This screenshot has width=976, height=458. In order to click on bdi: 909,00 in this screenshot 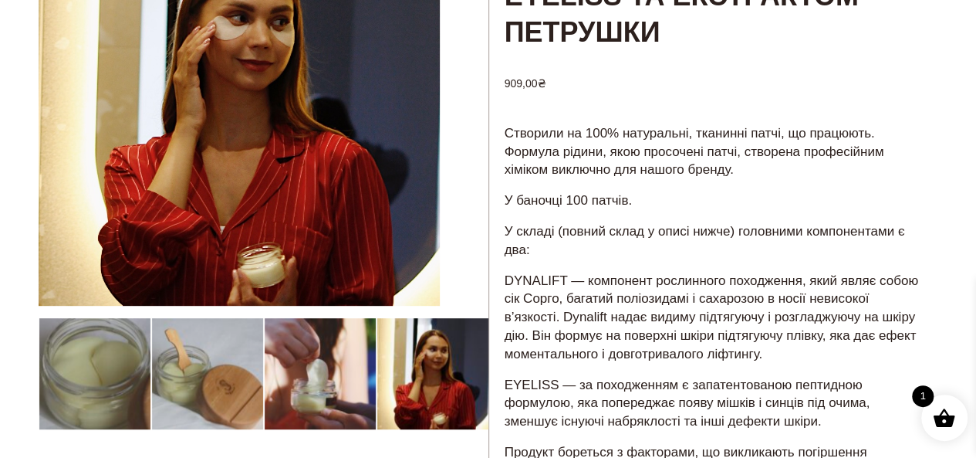, I will do `click(525, 83)`.